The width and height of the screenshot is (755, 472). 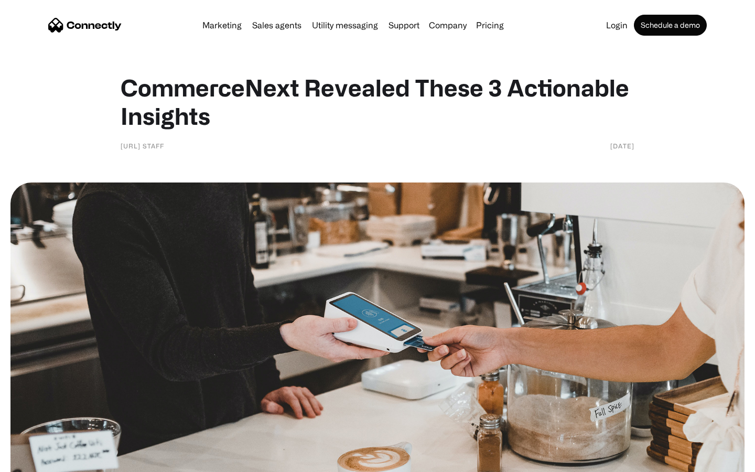 I want to click on a: Marketing, so click(x=222, y=25).